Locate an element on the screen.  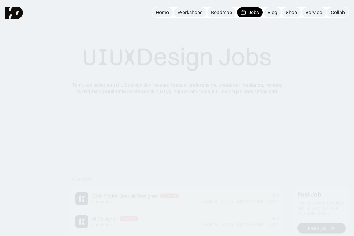
a: Collab is located at coordinates (338, 12).